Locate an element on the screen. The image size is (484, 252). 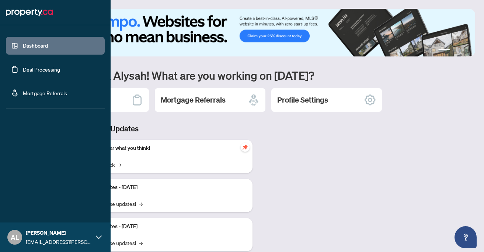
h2: Mortgage Referrals is located at coordinates (193, 100).